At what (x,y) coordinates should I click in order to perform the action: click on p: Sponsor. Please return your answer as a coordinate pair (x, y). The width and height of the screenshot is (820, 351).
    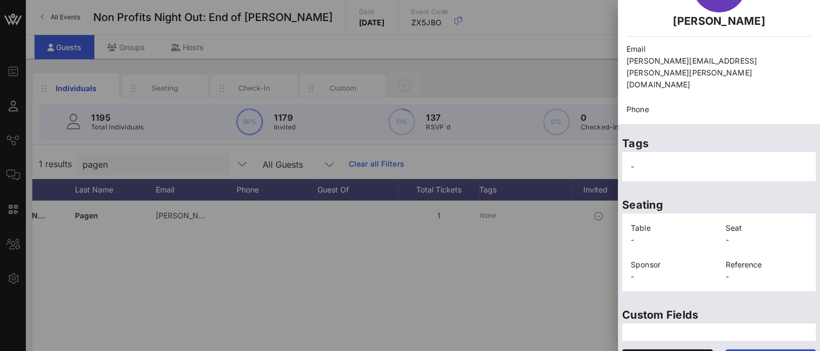
    Looking at the image, I should click on (672, 265).